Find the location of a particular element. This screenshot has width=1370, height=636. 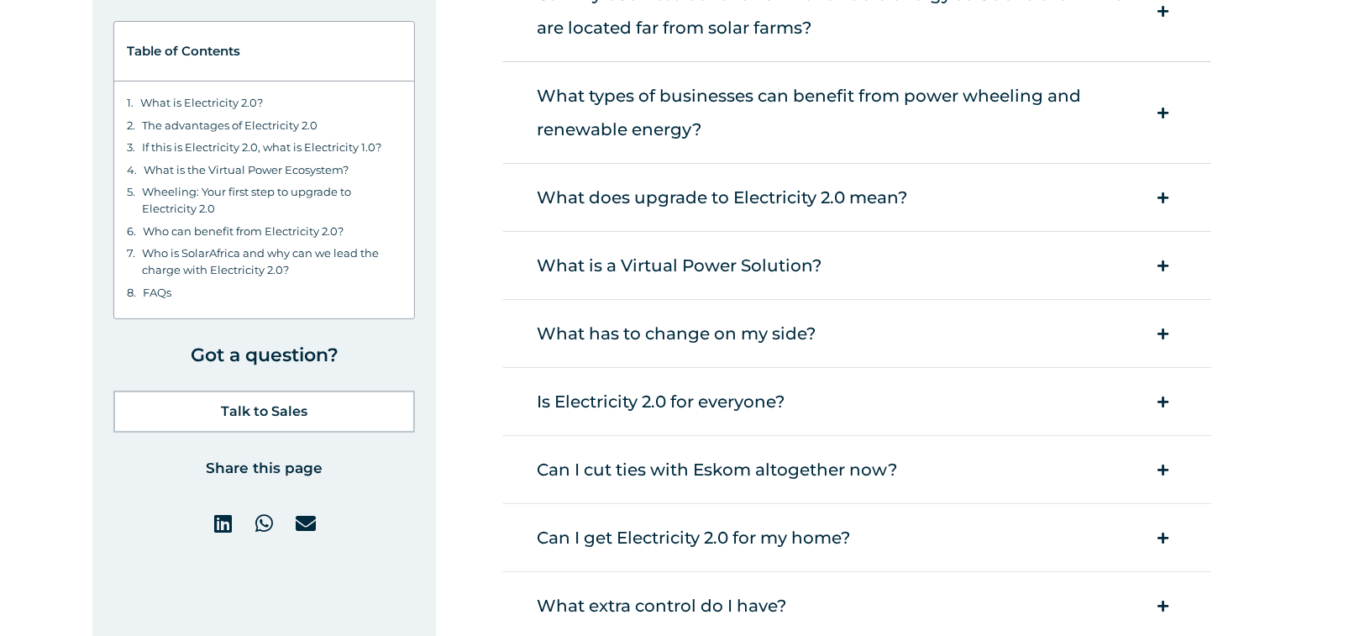

div: Can I cut ties with Eskom altogether now? is located at coordinates (834, 470).